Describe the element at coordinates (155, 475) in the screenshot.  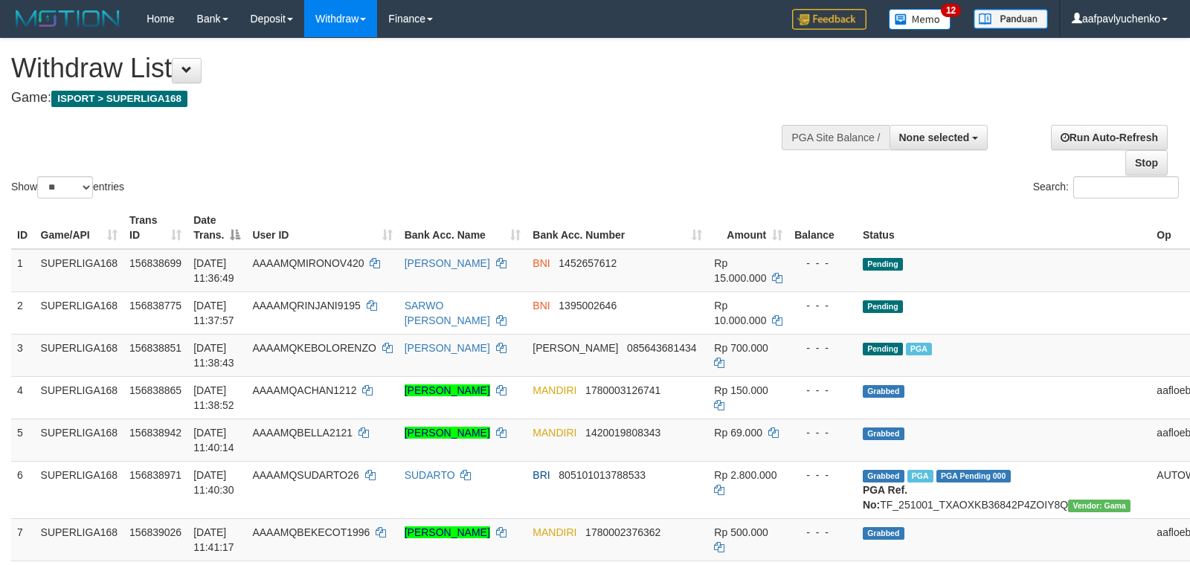
I see `span: 156838971` at that location.